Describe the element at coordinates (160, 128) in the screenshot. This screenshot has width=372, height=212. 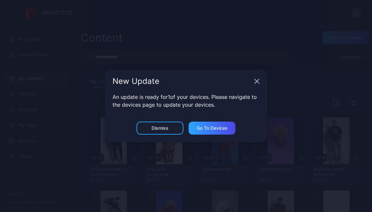
I see `div: Dismiss` at that location.